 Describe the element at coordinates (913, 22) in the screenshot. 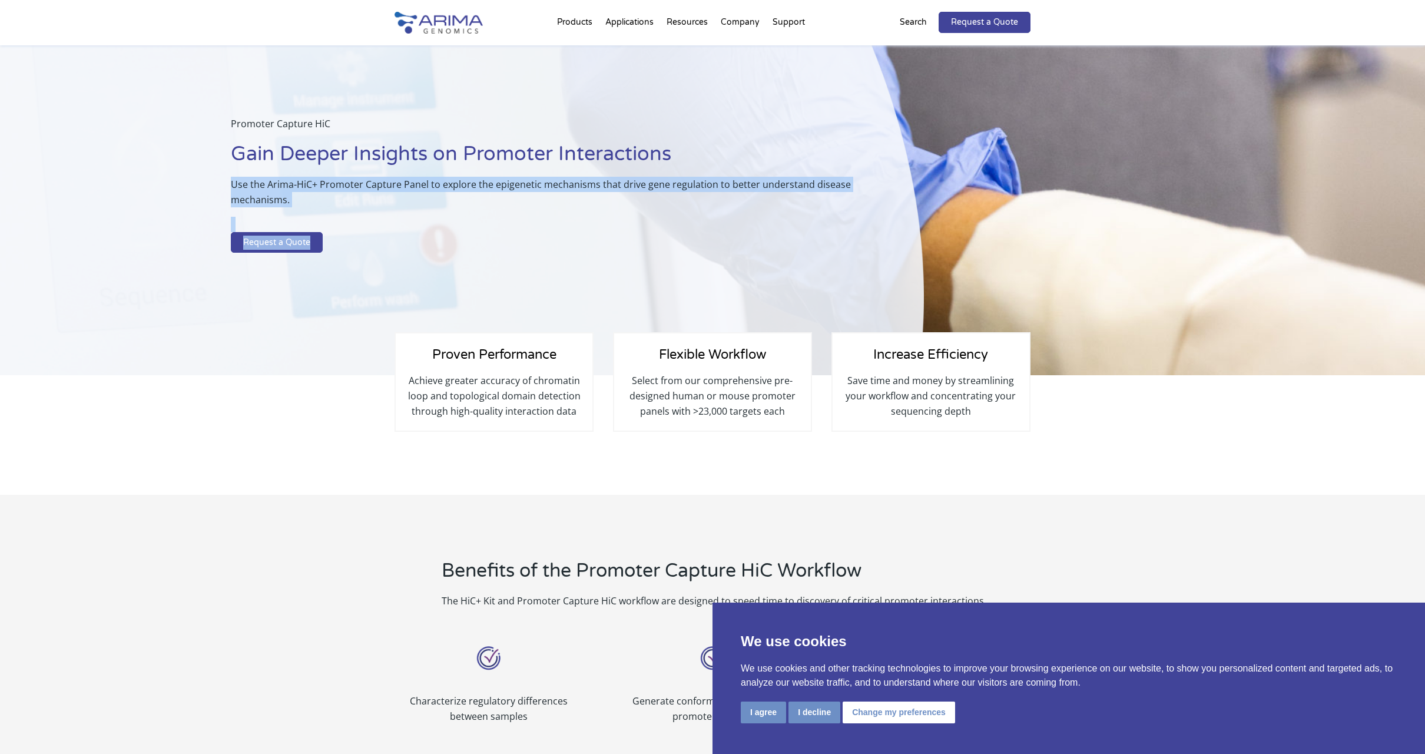

I see `p: Search` at that location.